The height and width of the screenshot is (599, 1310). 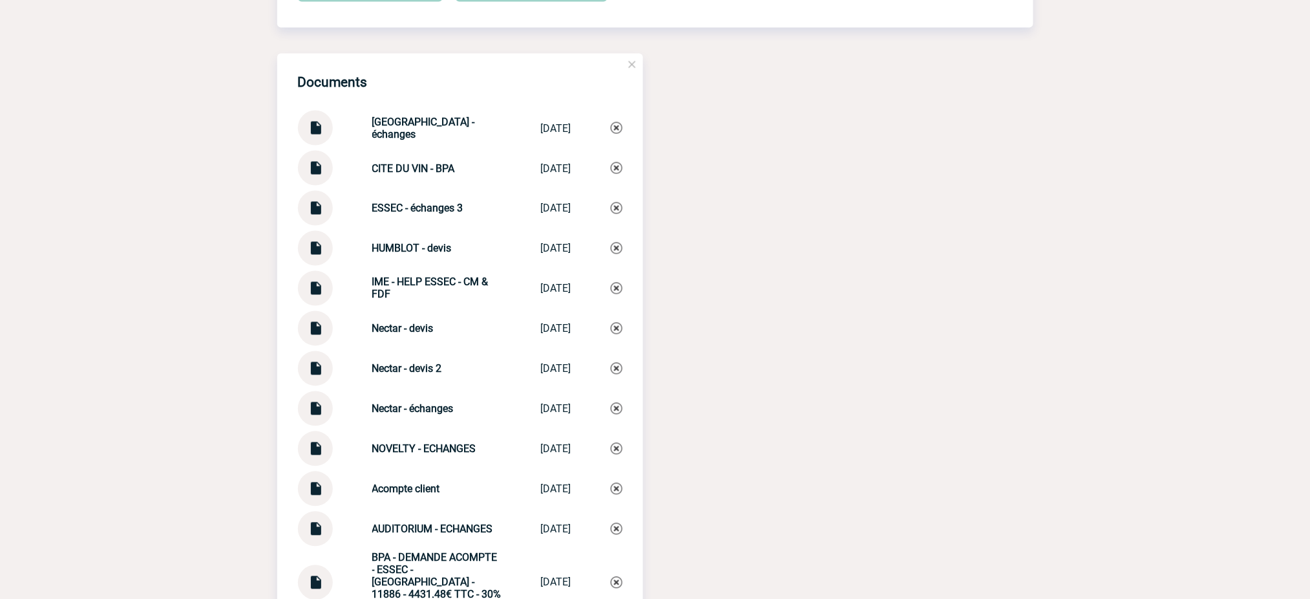 I want to click on img: close.png, so click(x=632, y=65).